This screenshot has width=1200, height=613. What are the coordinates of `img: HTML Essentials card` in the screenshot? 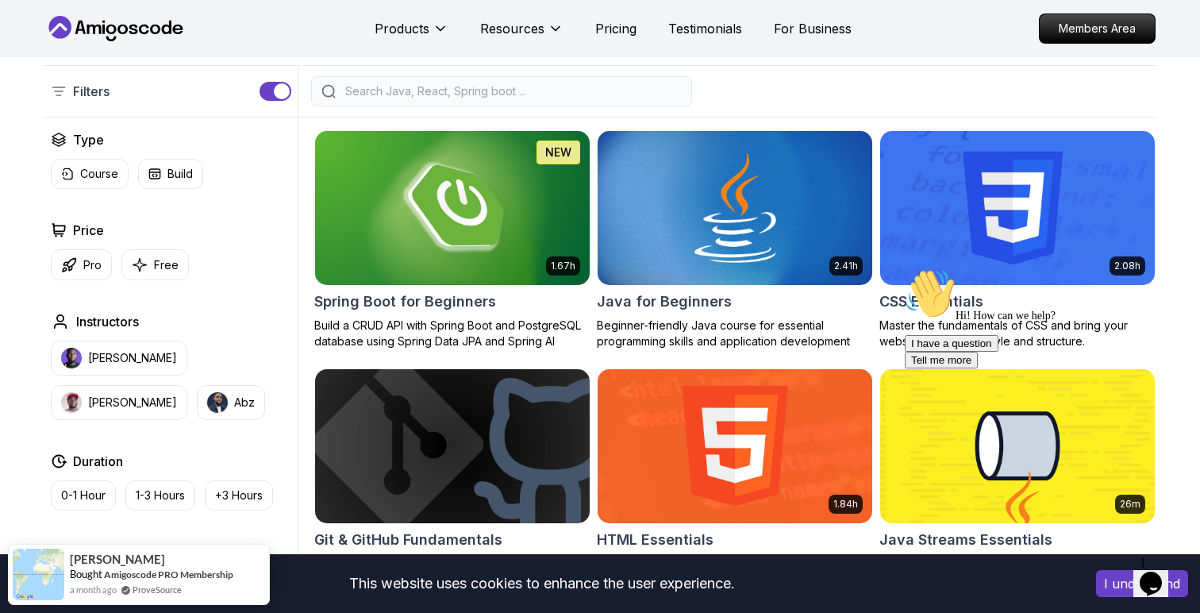 It's located at (735, 446).